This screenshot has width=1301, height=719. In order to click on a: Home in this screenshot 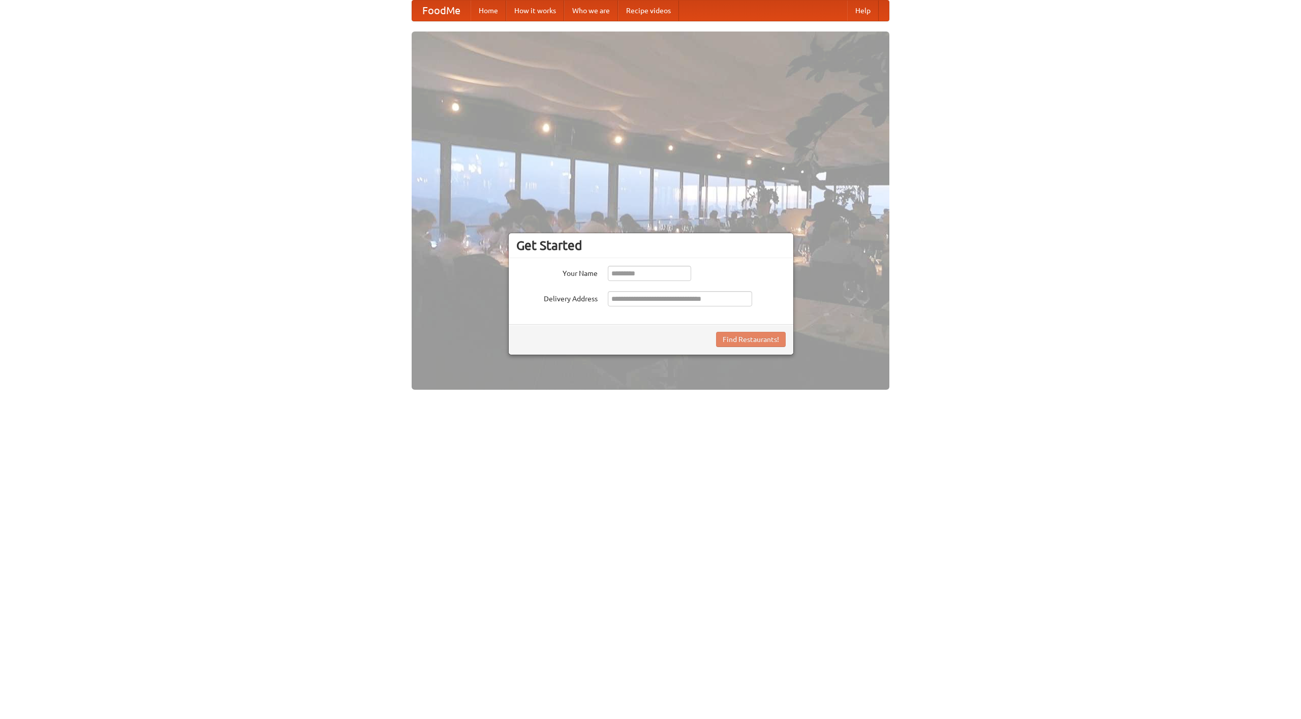, I will do `click(488, 11)`.